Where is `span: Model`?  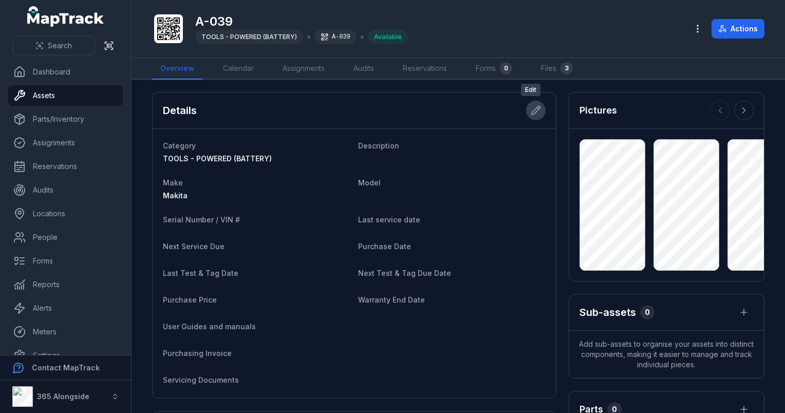
span: Model is located at coordinates (369, 182).